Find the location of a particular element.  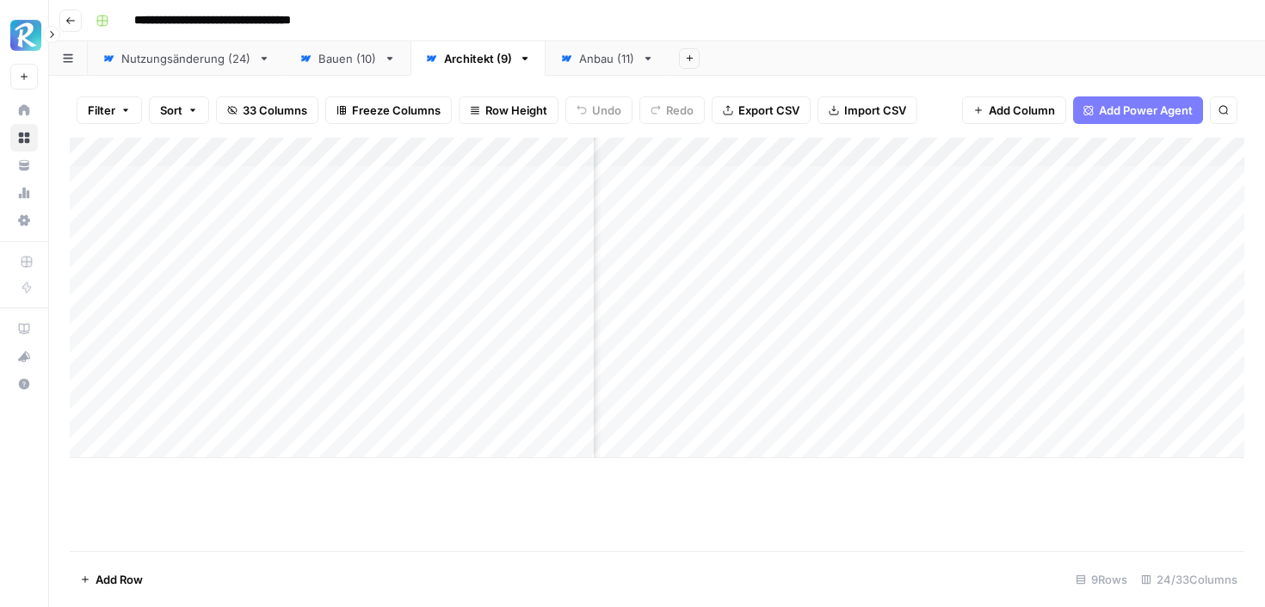

button: 33 Columns is located at coordinates (267, 110).